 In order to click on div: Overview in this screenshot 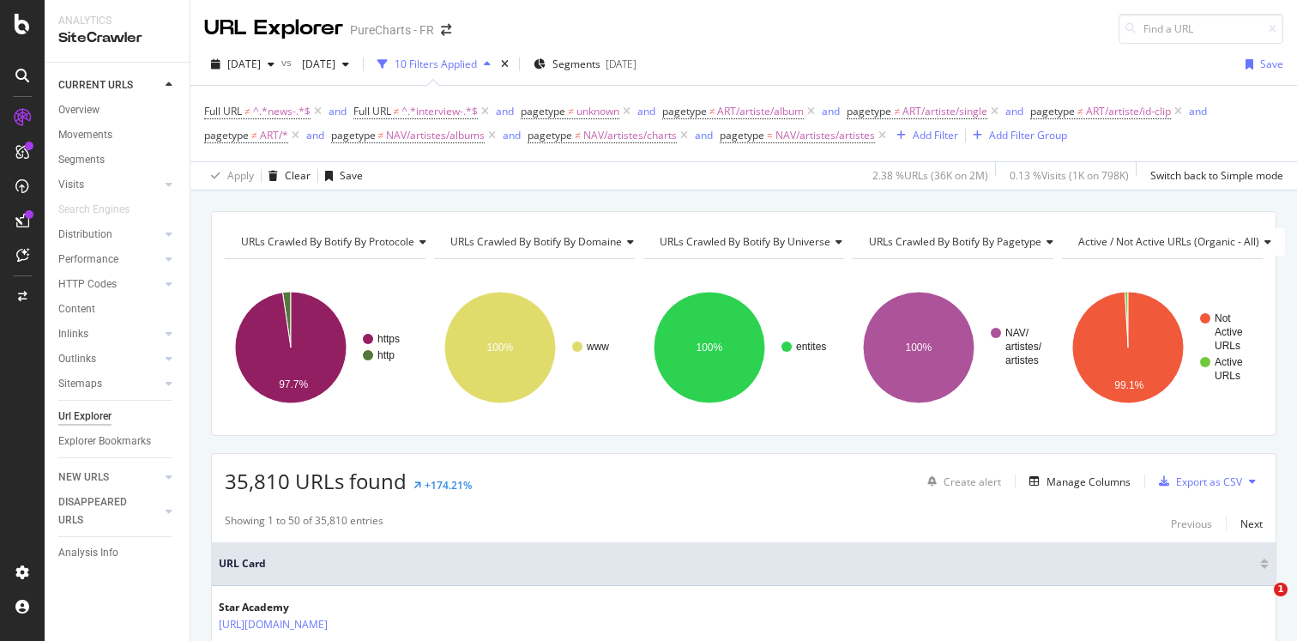, I will do `click(79, 110)`.